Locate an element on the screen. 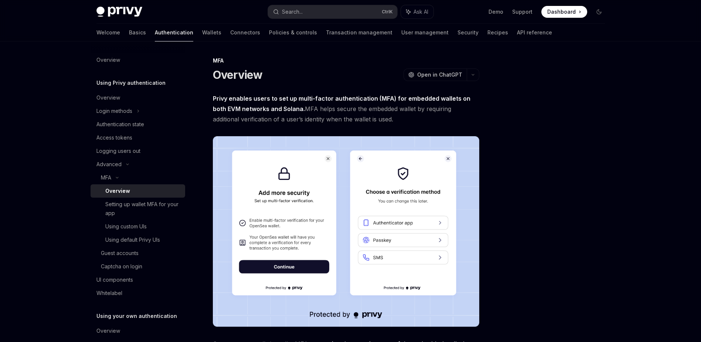 The width and height of the screenshot is (701, 342). strong: Privy enables users to set up multi-factor authentication (MFA) for embedded wallets on both EVM ... is located at coordinates (342, 104).